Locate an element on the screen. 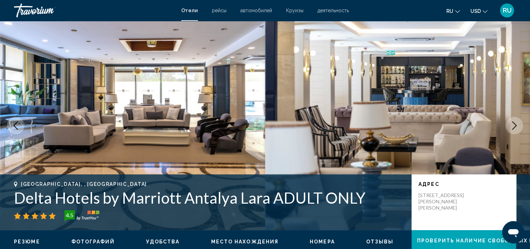 The image size is (530, 249). a: рейсы is located at coordinates (219, 10).